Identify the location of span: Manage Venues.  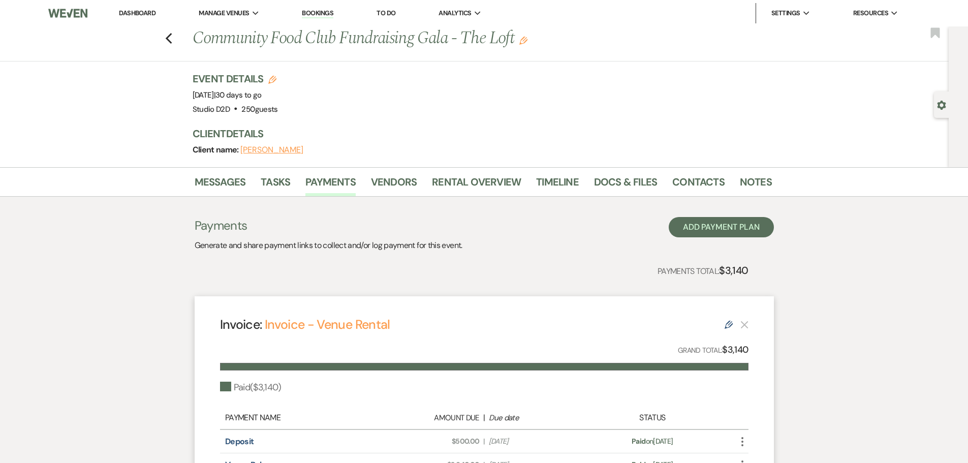
(224, 13).